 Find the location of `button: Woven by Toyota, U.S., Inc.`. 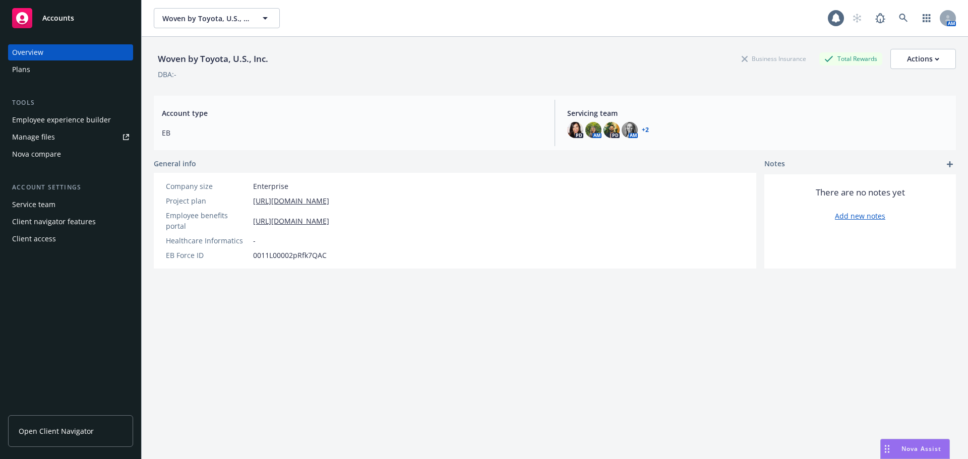

button: Woven by Toyota, U.S., Inc. is located at coordinates (217, 18).